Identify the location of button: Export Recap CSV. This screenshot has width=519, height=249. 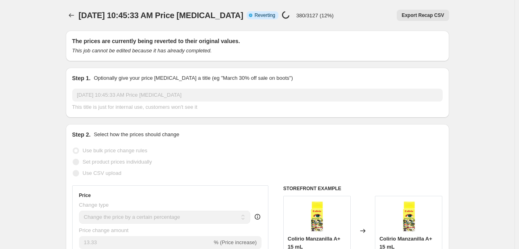
(422, 15).